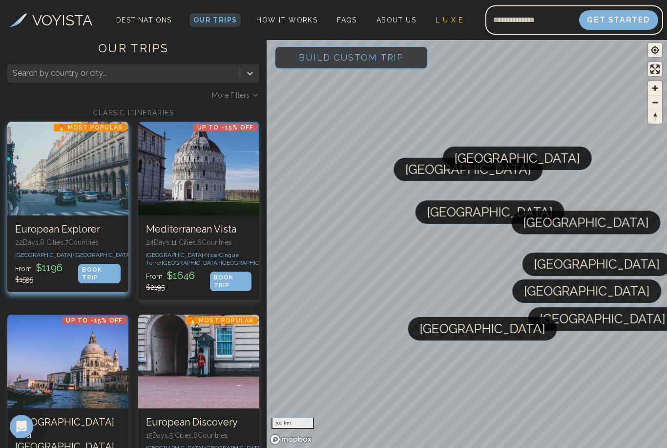  Describe the element at coordinates (655, 103) in the screenshot. I see `span: Zoom out` at that location.